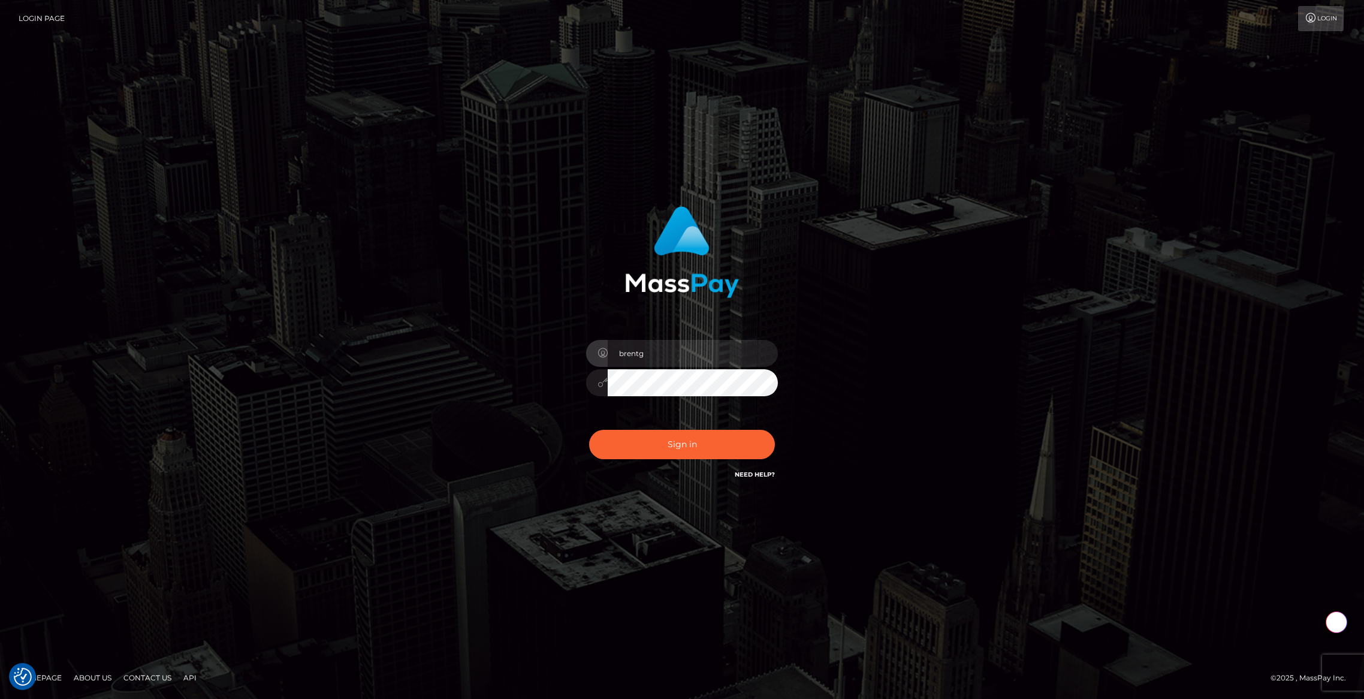  What do you see at coordinates (92, 677) in the screenshot?
I see `a: About Us` at bounding box center [92, 677].